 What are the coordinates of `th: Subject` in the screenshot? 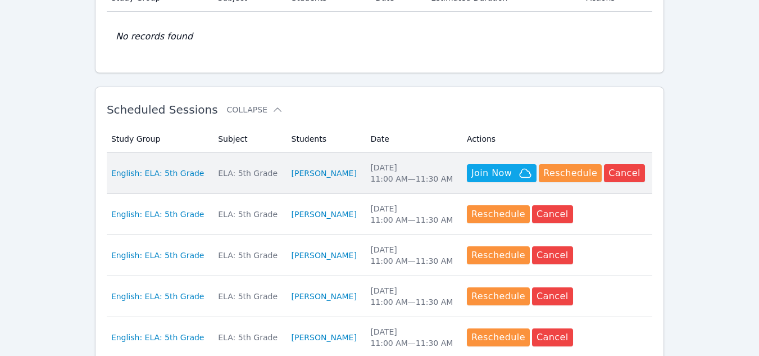 It's located at (248, 139).